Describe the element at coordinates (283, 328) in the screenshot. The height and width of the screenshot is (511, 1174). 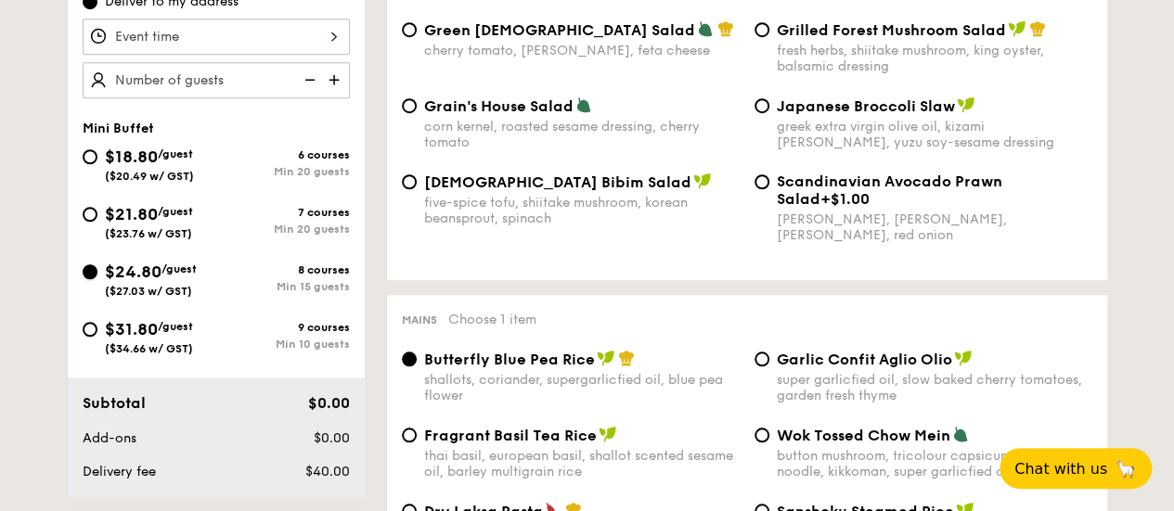
I see `div: 9 courses` at that location.